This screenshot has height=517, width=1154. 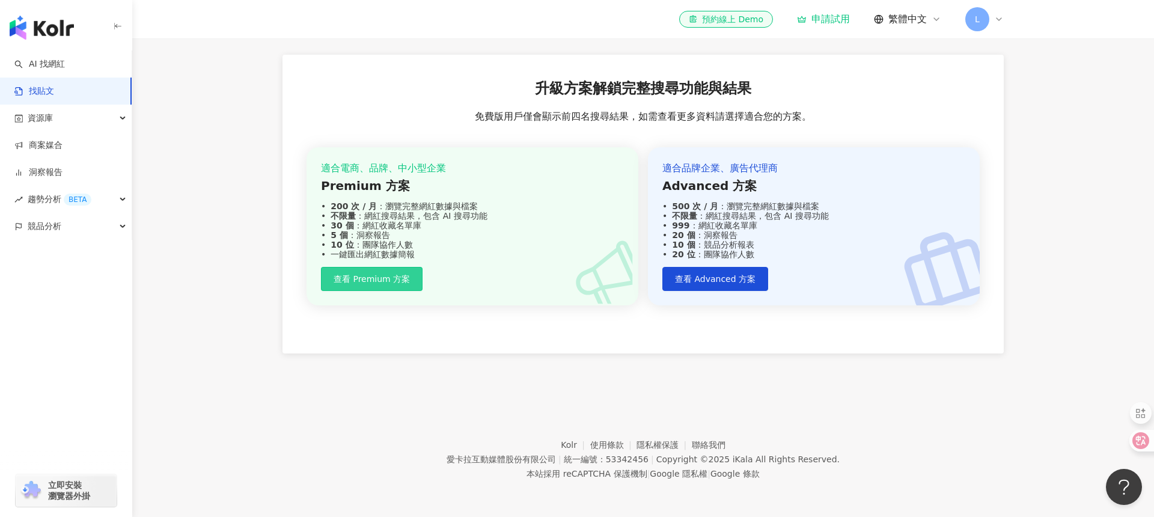 I want to click on div: 愛卡拉互動媒體股份有限公司, so click(x=501, y=459).